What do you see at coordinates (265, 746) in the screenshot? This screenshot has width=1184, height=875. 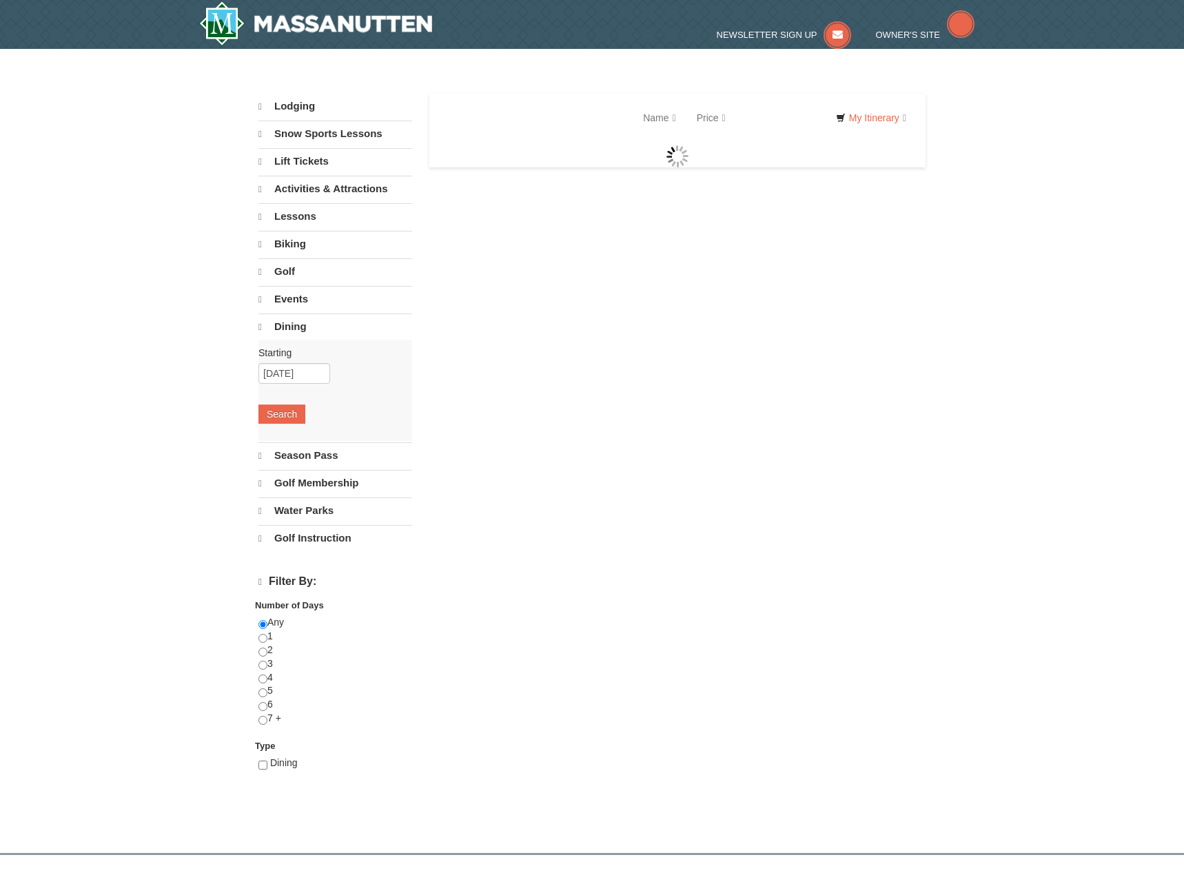 I see `strong: Type` at bounding box center [265, 746].